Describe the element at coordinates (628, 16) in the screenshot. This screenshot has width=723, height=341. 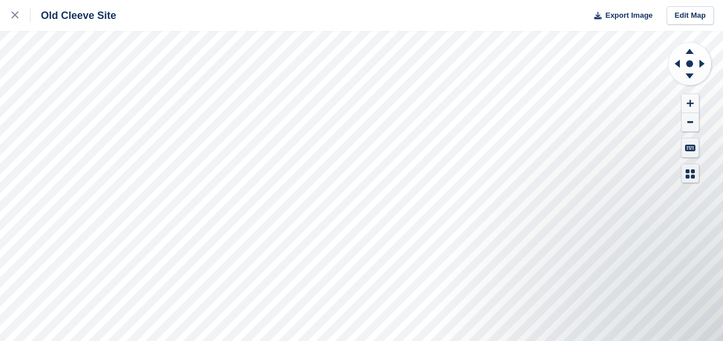
I see `span: Export Image` at that location.